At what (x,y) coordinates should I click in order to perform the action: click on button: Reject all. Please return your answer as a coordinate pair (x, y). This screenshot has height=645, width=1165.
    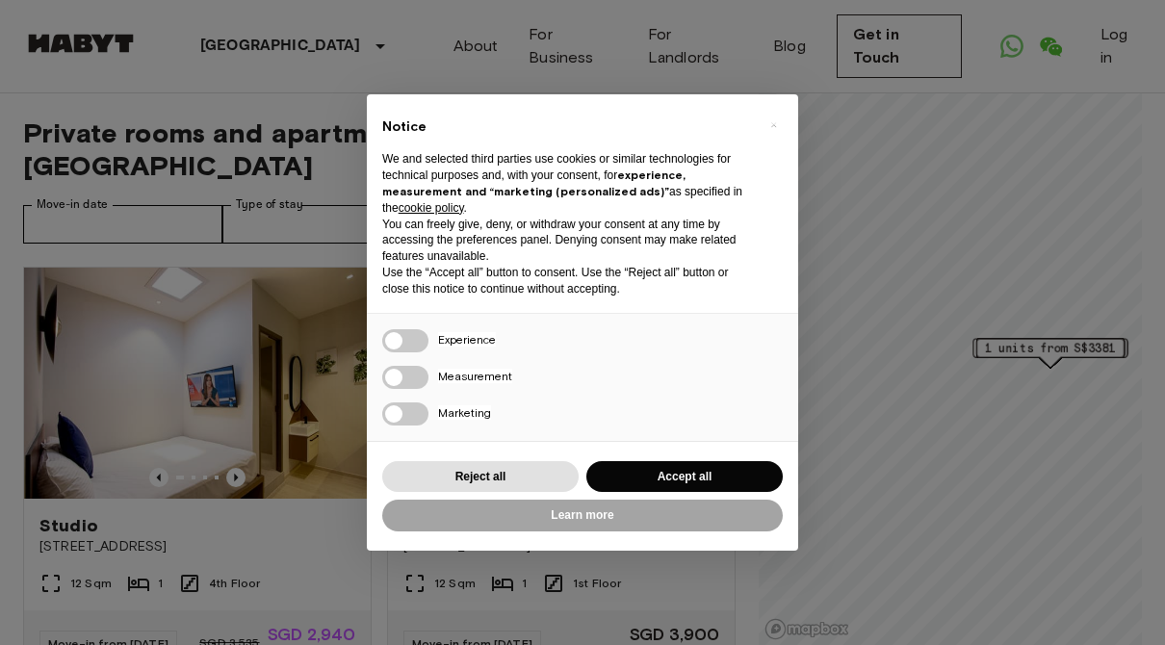
    Looking at the image, I should click on (480, 477).